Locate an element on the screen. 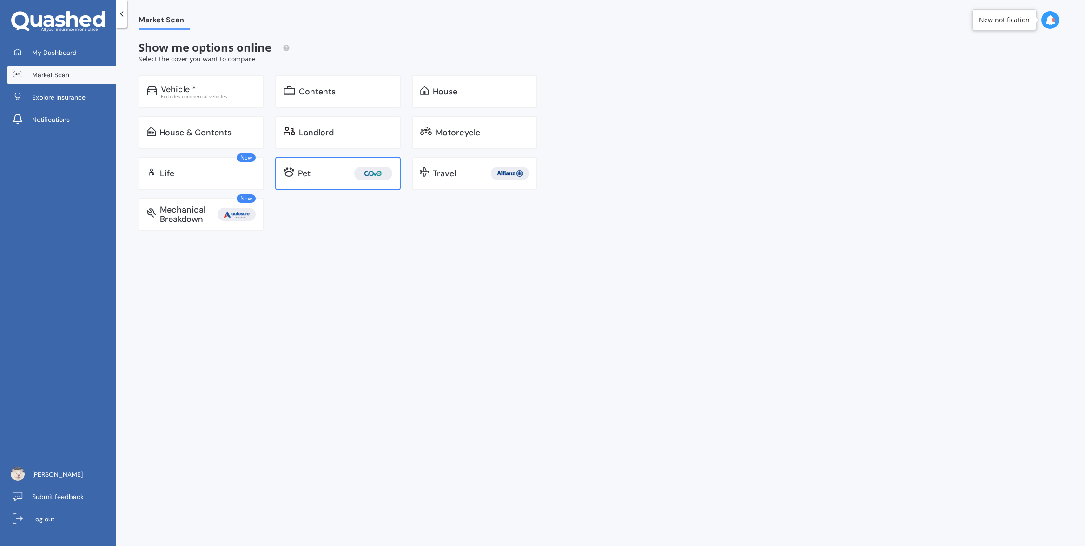 This screenshot has height=546, width=1085. img: Cove.webp is located at coordinates (373, 173).